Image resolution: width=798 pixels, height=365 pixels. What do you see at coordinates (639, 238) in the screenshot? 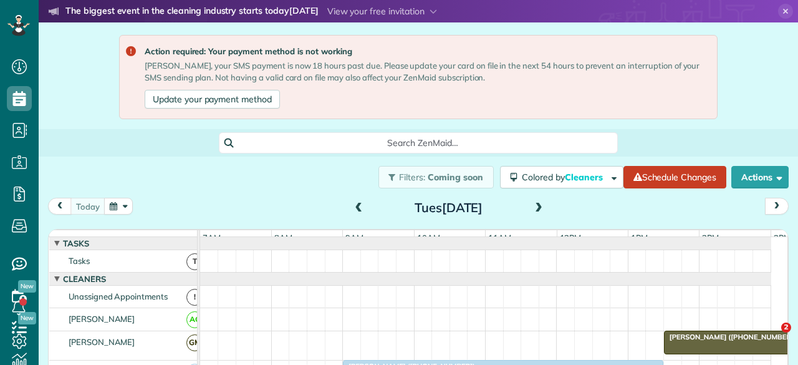
I see `span: 1pm` at bounding box center [639, 238].